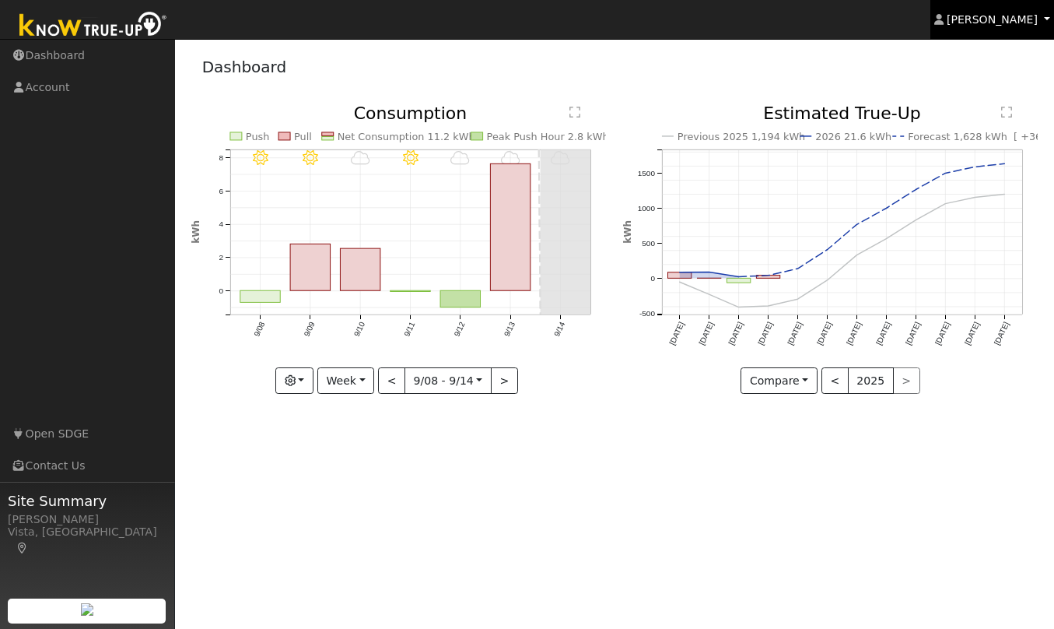  What do you see at coordinates (409, 329) in the screenshot?
I see `text: 9/11` at bounding box center [409, 329].